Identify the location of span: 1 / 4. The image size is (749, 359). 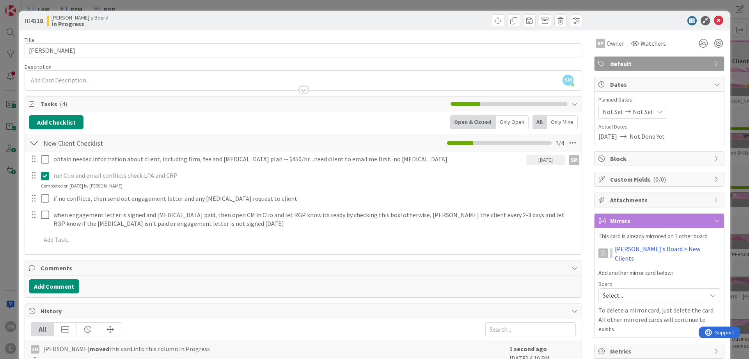
(560, 143).